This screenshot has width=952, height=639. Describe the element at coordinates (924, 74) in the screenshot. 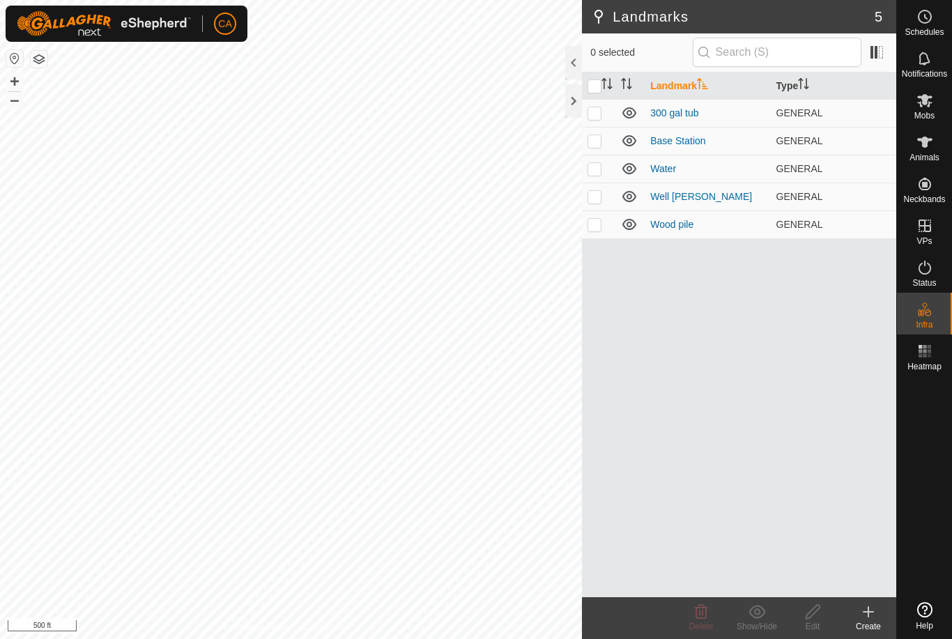

I see `span: Notifications` at that location.